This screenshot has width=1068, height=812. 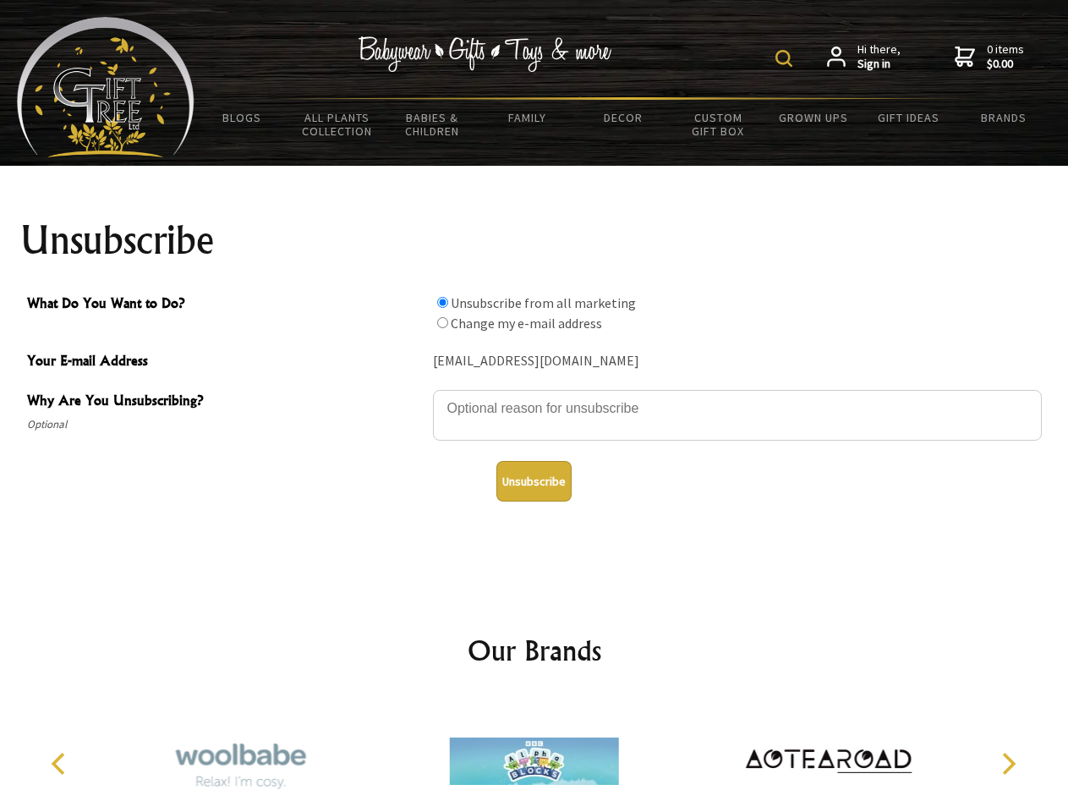 I want to click on a: All Plants Collection, so click(x=337, y=124).